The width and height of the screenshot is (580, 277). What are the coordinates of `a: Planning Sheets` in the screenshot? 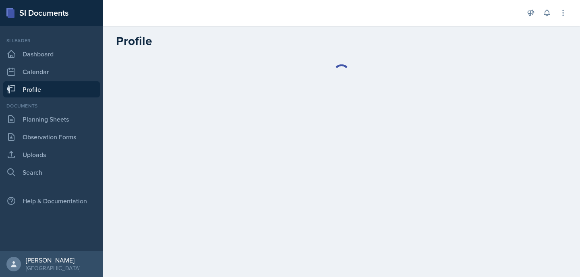 It's located at (52, 119).